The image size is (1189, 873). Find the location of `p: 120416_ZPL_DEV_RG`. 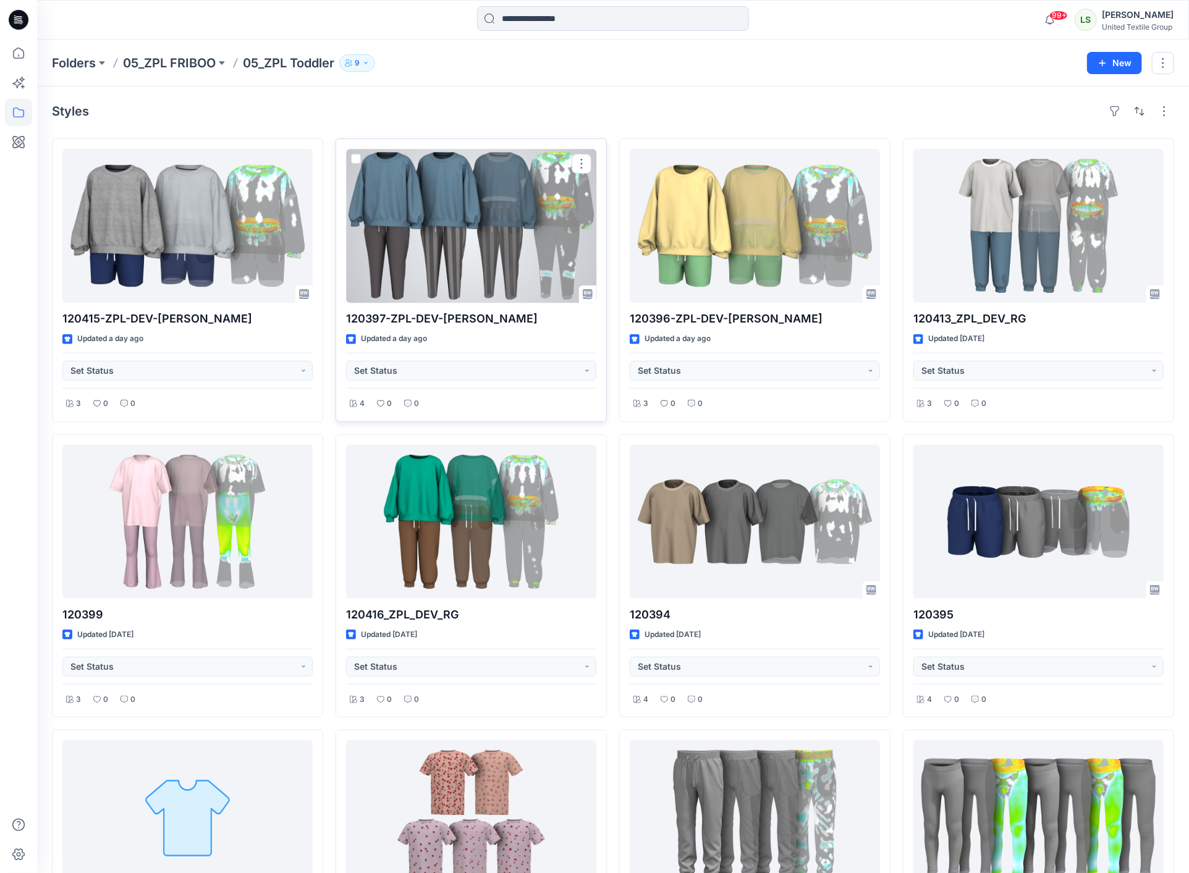

p: 120416_ZPL_DEV_RG is located at coordinates (471, 615).